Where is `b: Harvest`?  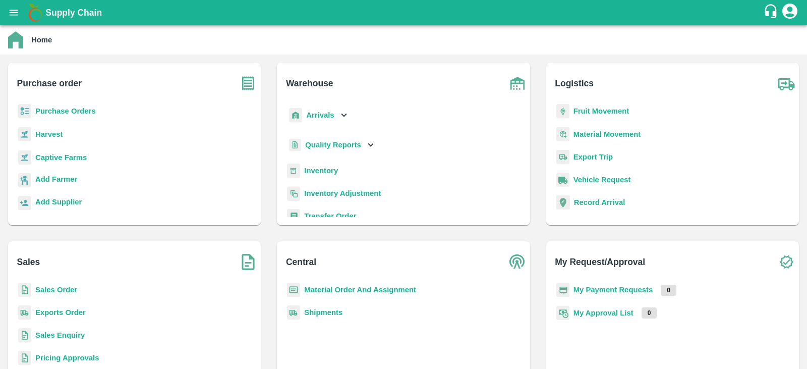
b: Harvest is located at coordinates (49, 134).